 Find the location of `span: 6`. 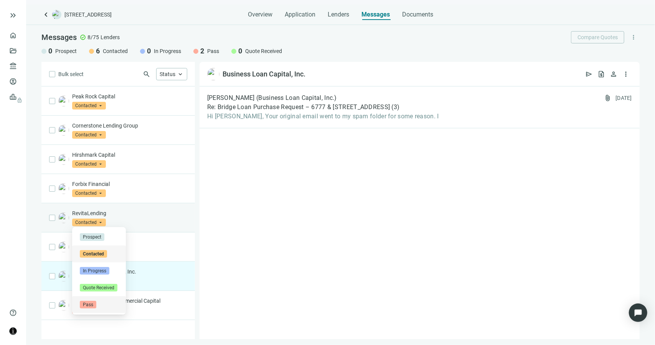

span: 6 is located at coordinates (98, 51).